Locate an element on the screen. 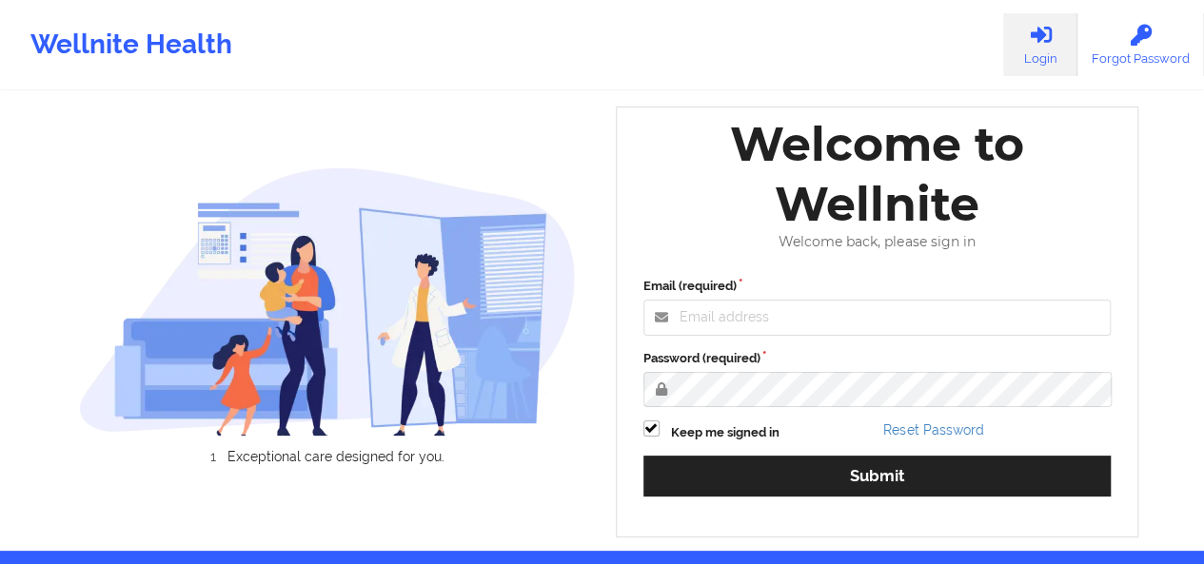 This screenshot has width=1204, height=564. a: Login is located at coordinates (1040, 45).